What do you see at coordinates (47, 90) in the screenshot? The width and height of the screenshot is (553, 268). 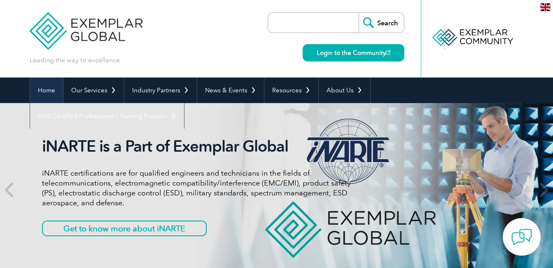 I see `a: Home` at bounding box center [47, 90].